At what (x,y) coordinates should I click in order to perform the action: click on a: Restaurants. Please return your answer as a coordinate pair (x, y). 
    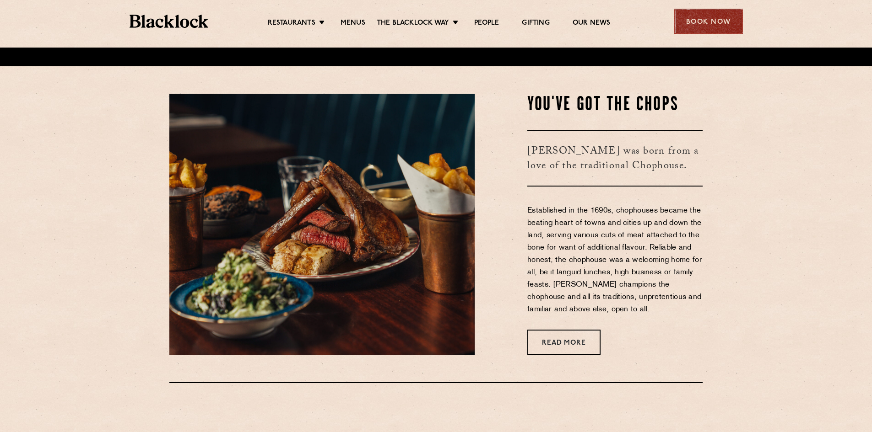
    Looking at the image, I should click on (291, 24).